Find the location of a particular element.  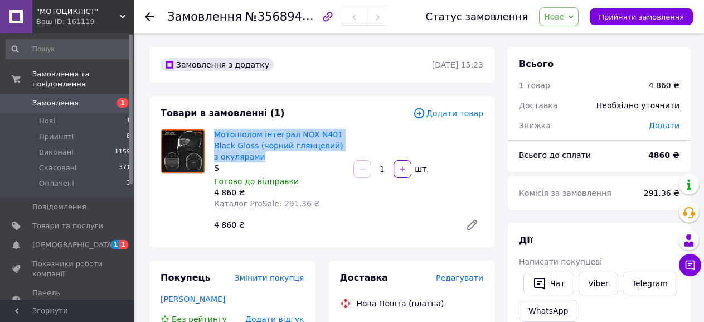

b: 4860 ₴ is located at coordinates (664, 155).